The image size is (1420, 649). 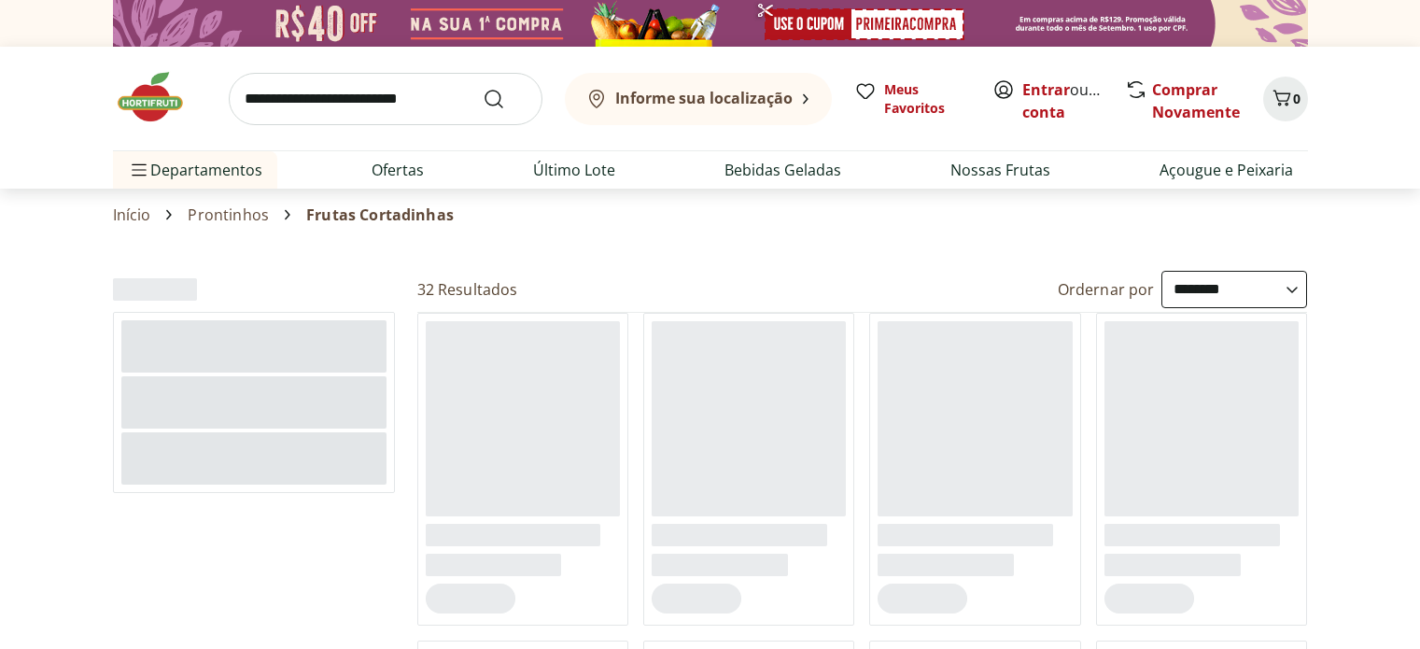 I want to click on input: search, so click(x=386, y=99).